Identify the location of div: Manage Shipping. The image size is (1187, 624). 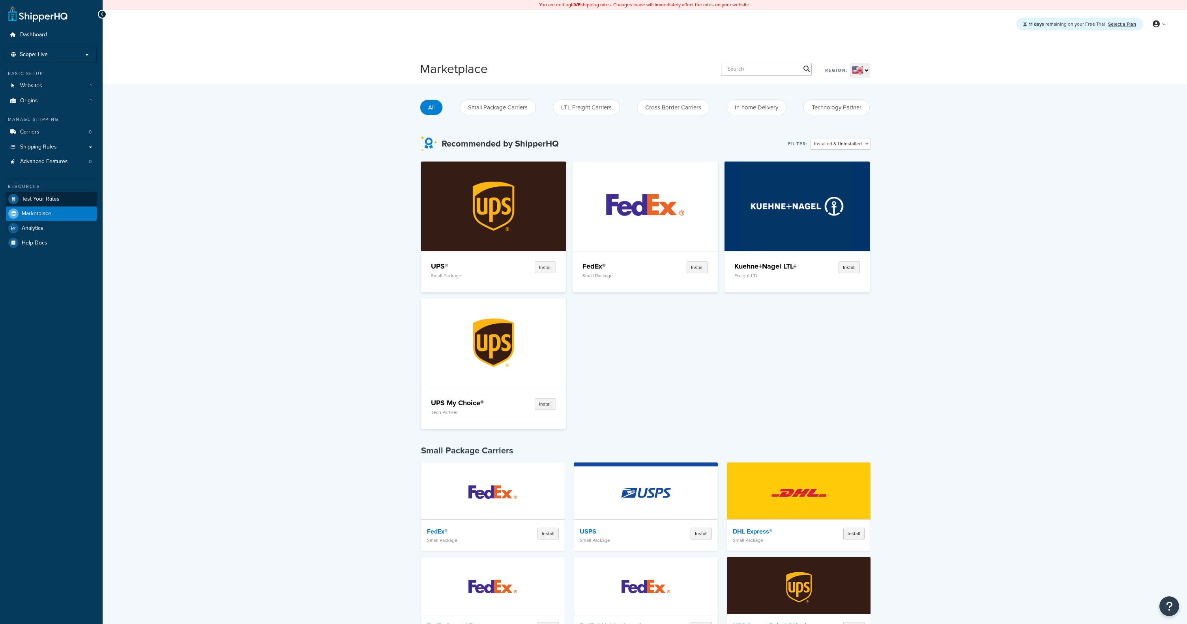
(51, 119).